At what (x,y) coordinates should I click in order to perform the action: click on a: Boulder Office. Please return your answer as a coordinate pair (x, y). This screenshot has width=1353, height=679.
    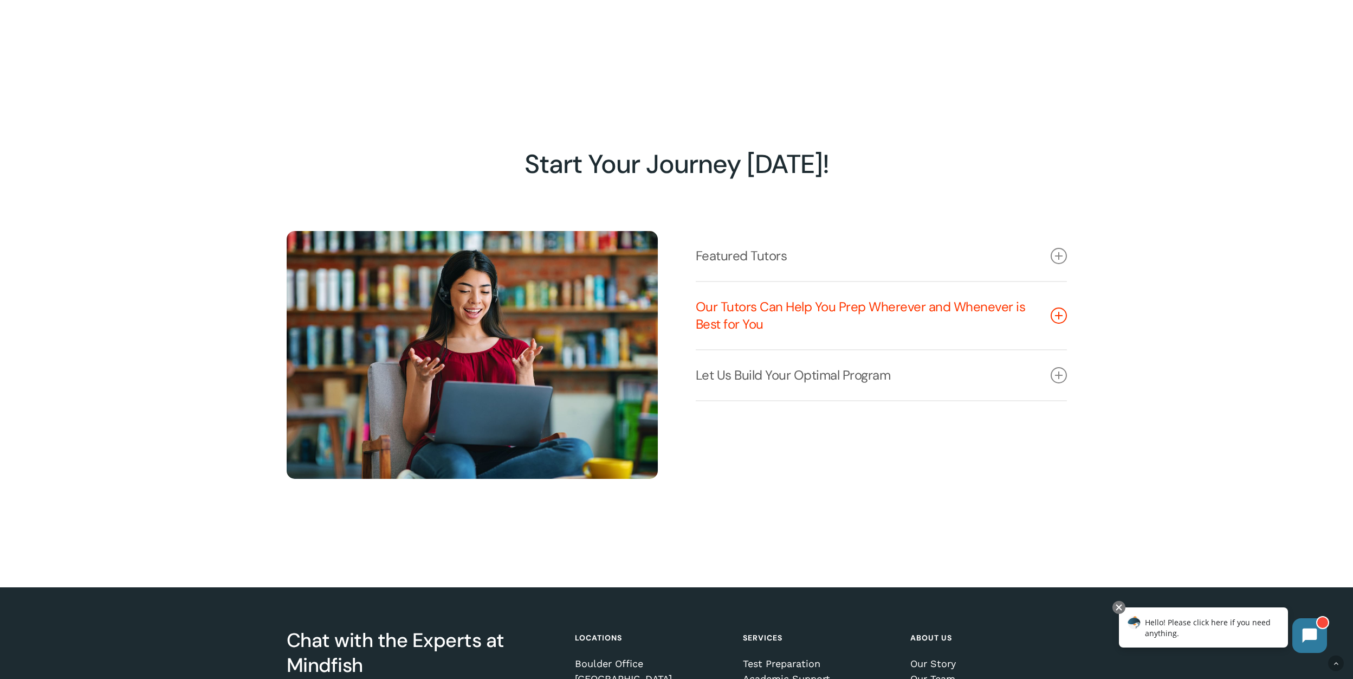
    Looking at the image, I should click on (651, 663).